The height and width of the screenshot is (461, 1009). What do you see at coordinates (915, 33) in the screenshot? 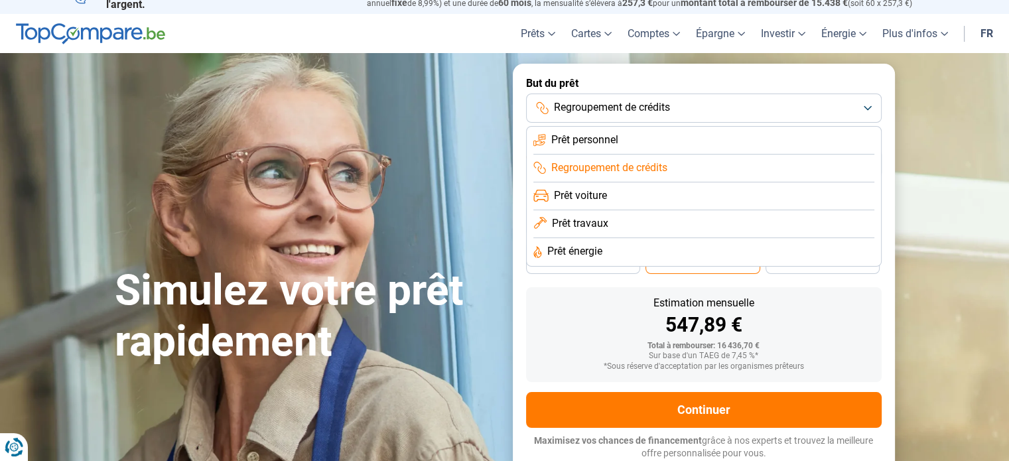
I see `a: Plus d'infos` at bounding box center [915, 33].